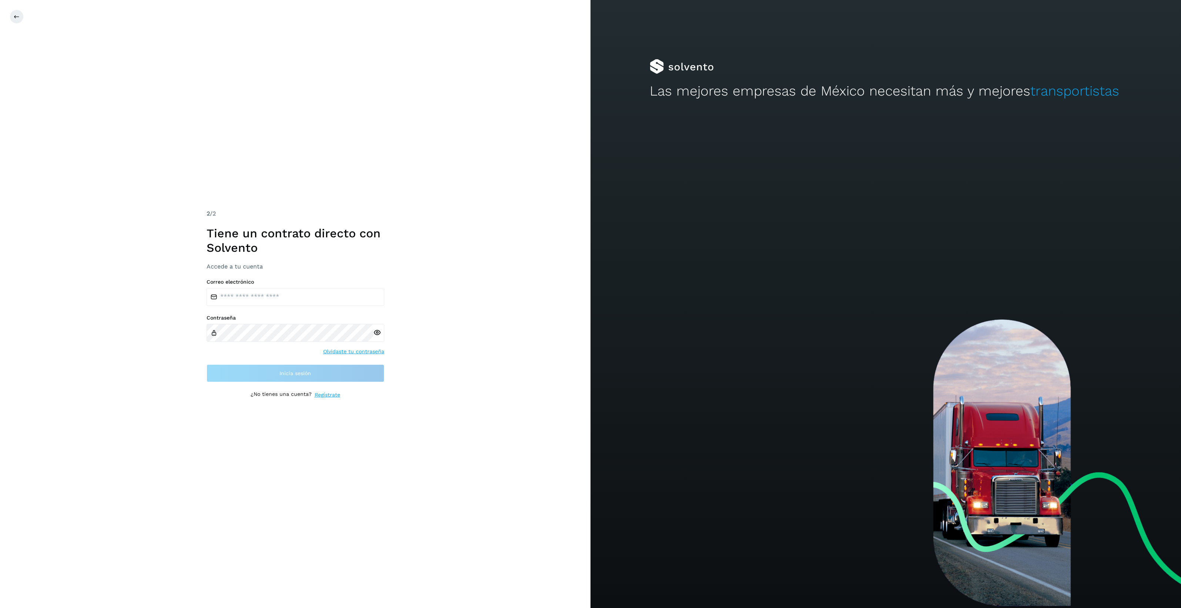 The height and width of the screenshot is (608, 1181). Describe the element at coordinates (295, 282) in the screenshot. I see `label: Correo electrónico` at that location.